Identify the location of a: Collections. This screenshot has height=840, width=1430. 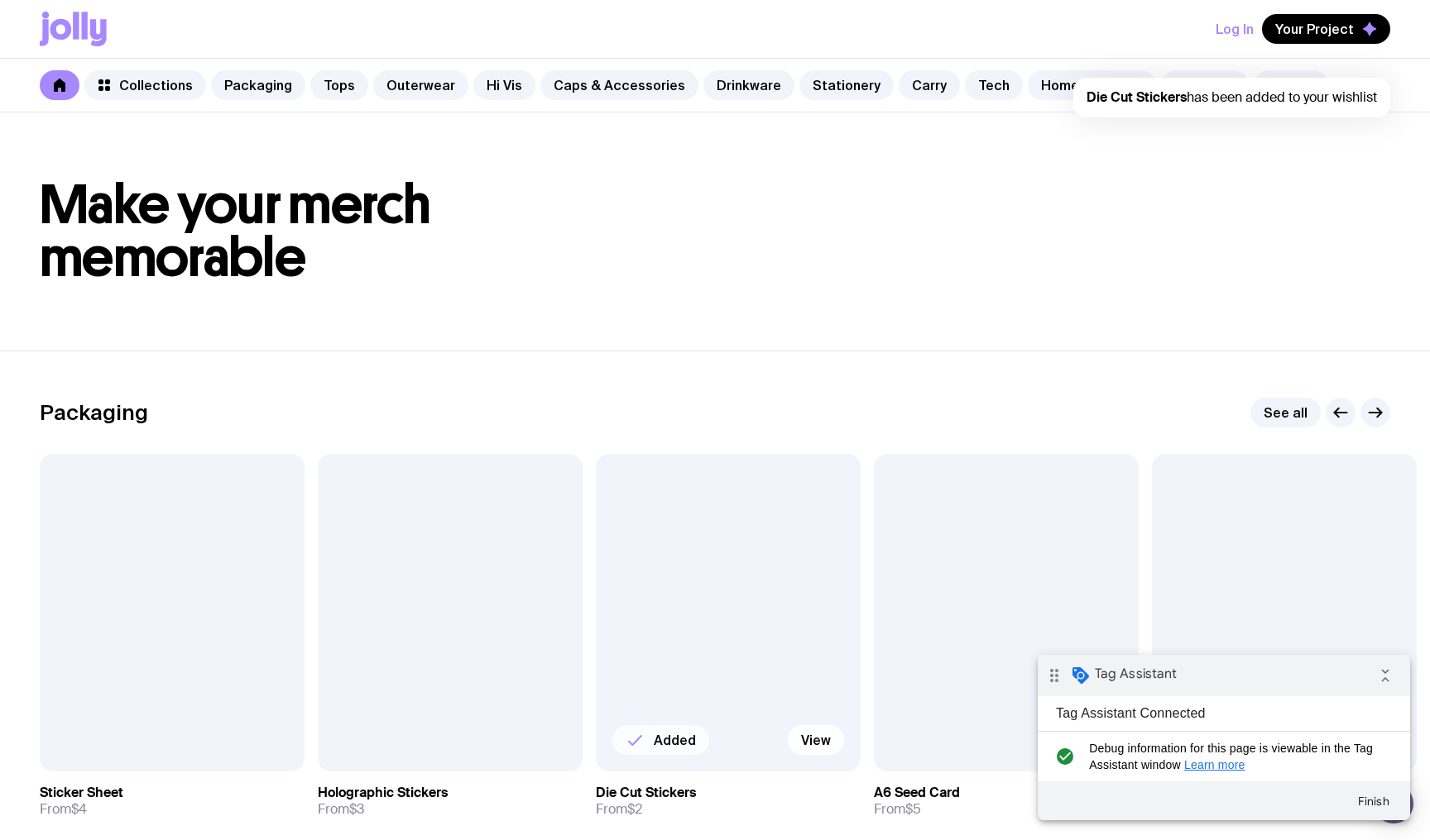
(145, 85).